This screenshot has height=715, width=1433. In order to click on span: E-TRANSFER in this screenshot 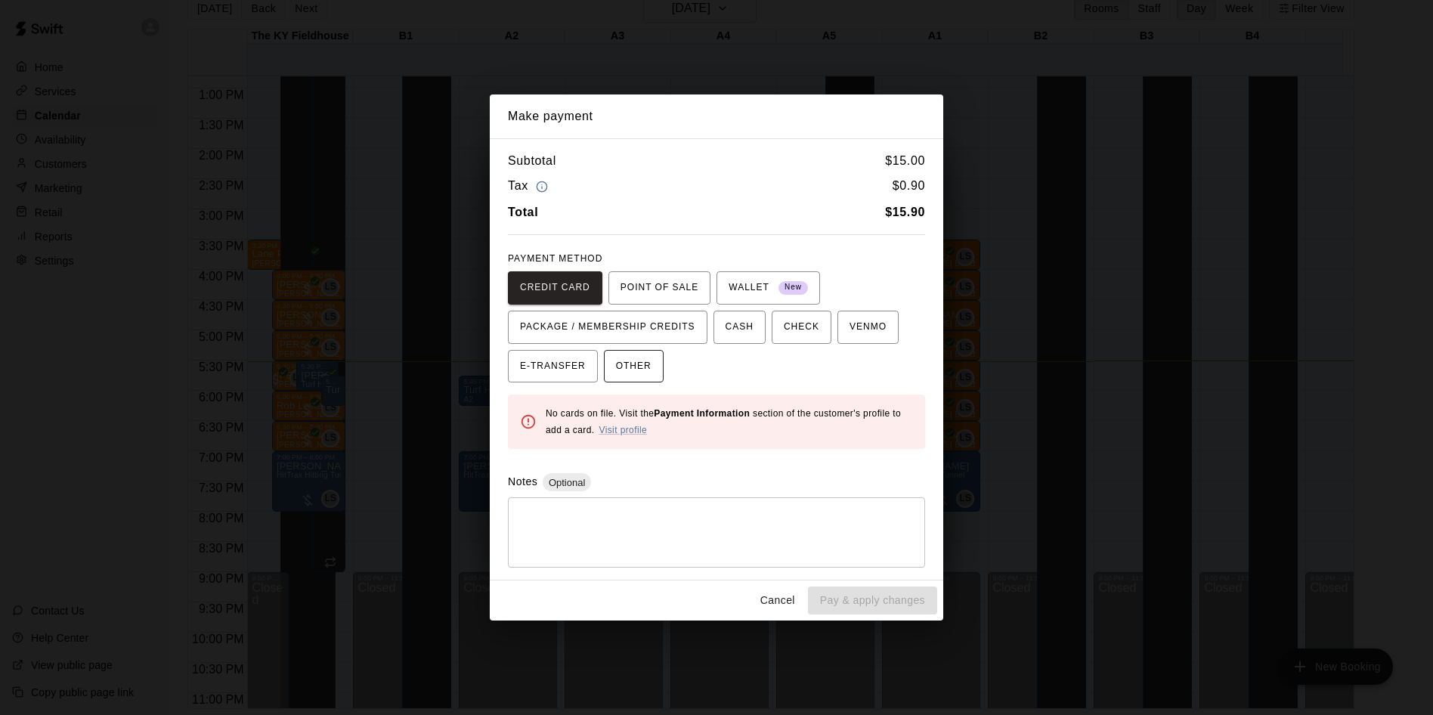, I will do `click(552, 367)`.